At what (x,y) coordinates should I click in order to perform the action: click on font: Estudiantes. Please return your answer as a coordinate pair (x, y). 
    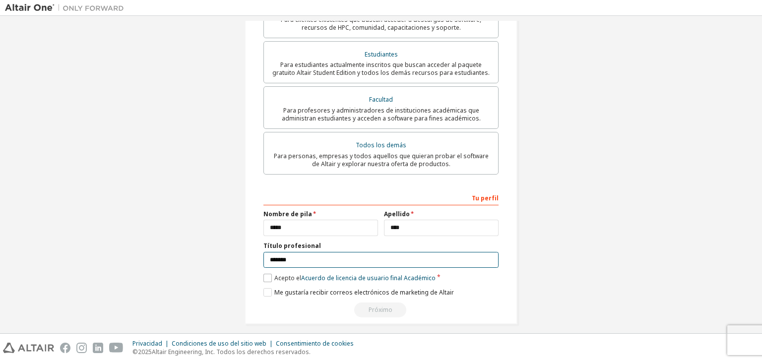
    Looking at the image, I should click on (381, 54).